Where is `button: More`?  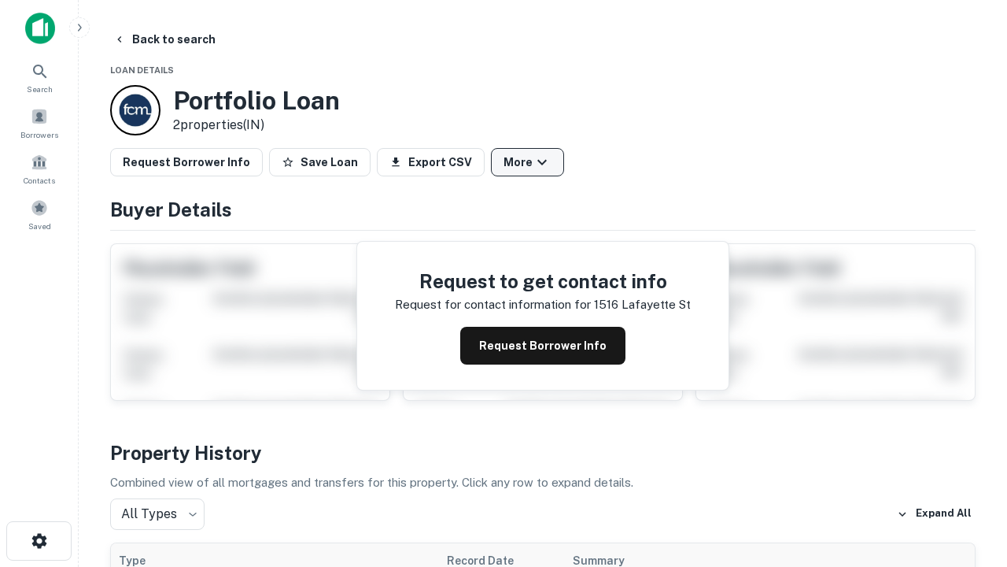
button: More is located at coordinates (527, 162).